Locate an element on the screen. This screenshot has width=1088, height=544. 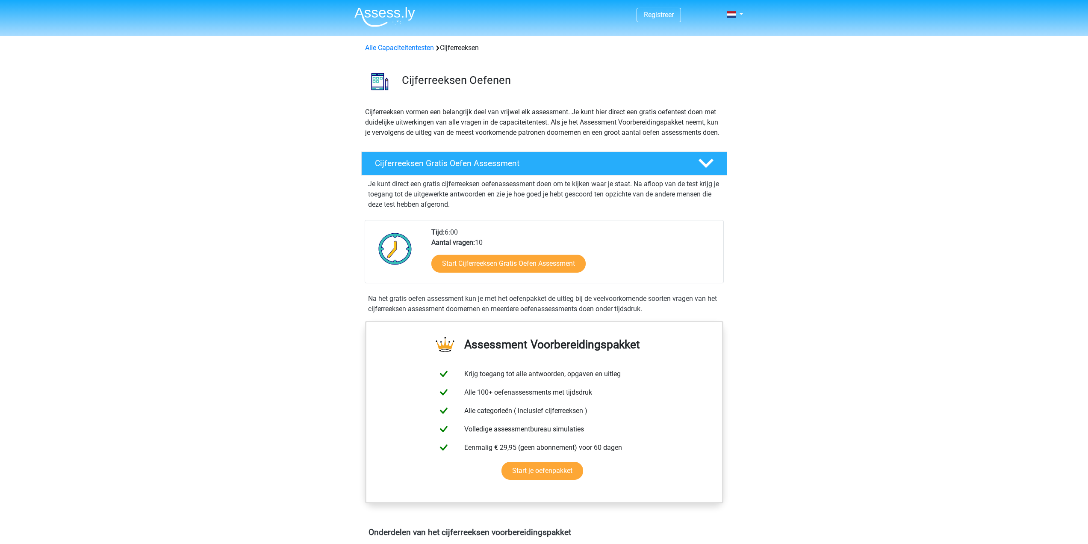
h4: Cijferreeksen Gratis Oefen Assessment is located at coordinates (530, 163).